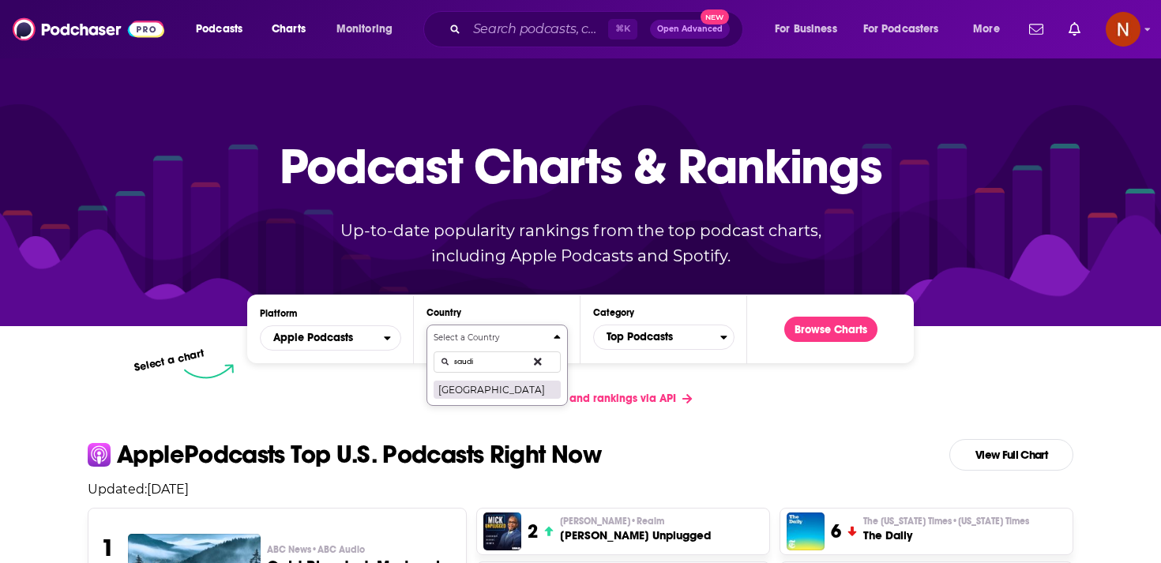 Image resolution: width=1161 pixels, height=563 pixels. Describe the element at coordinates (497, 365) in the screenshot. I see `button: Countries` at that location.